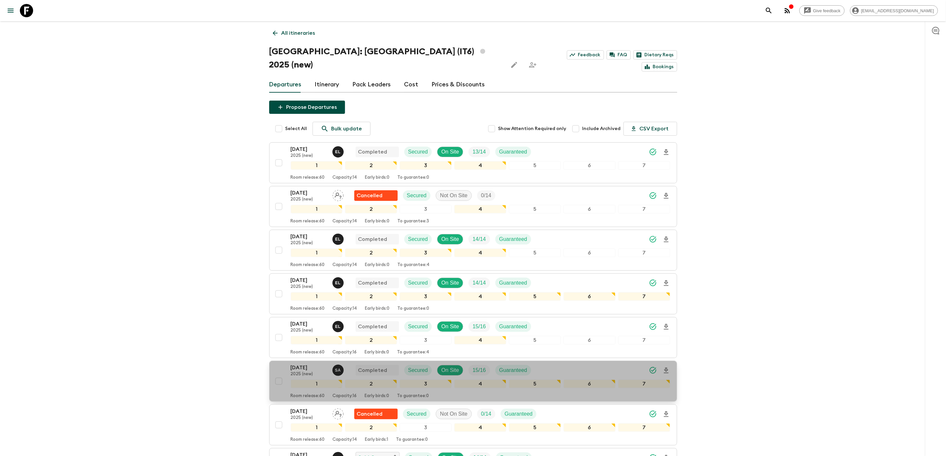 The width and height of the screenshot is (946, 456). What do you see at coordinates (586, 55) in the screenshot?
I see `a: Feedback` at bounding box center [586, 55].